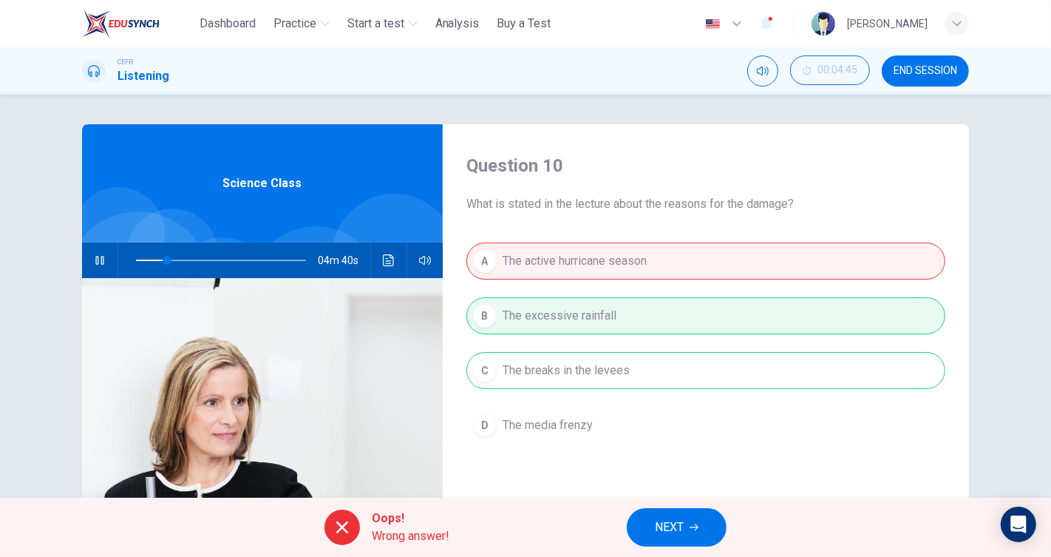  I want to click on button: Buy a Test, so click(524, 24).